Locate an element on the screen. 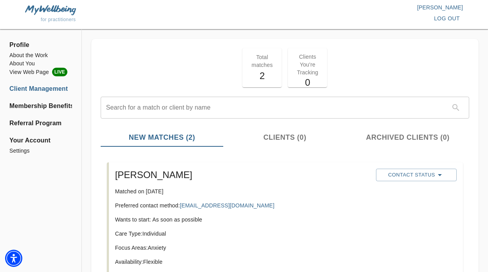  h5: 0 is located at coordinates (307, 83).